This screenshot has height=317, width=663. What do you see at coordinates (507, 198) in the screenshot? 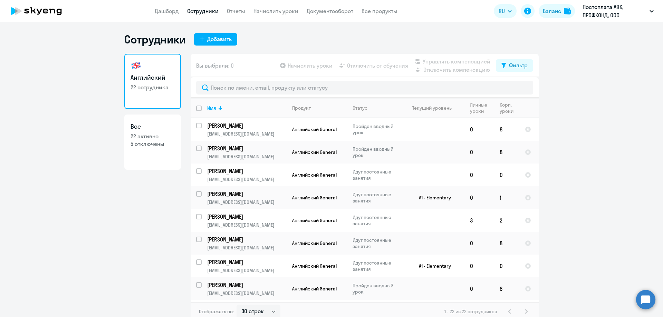
I see `td: 1` at bounding box center [507, 198].